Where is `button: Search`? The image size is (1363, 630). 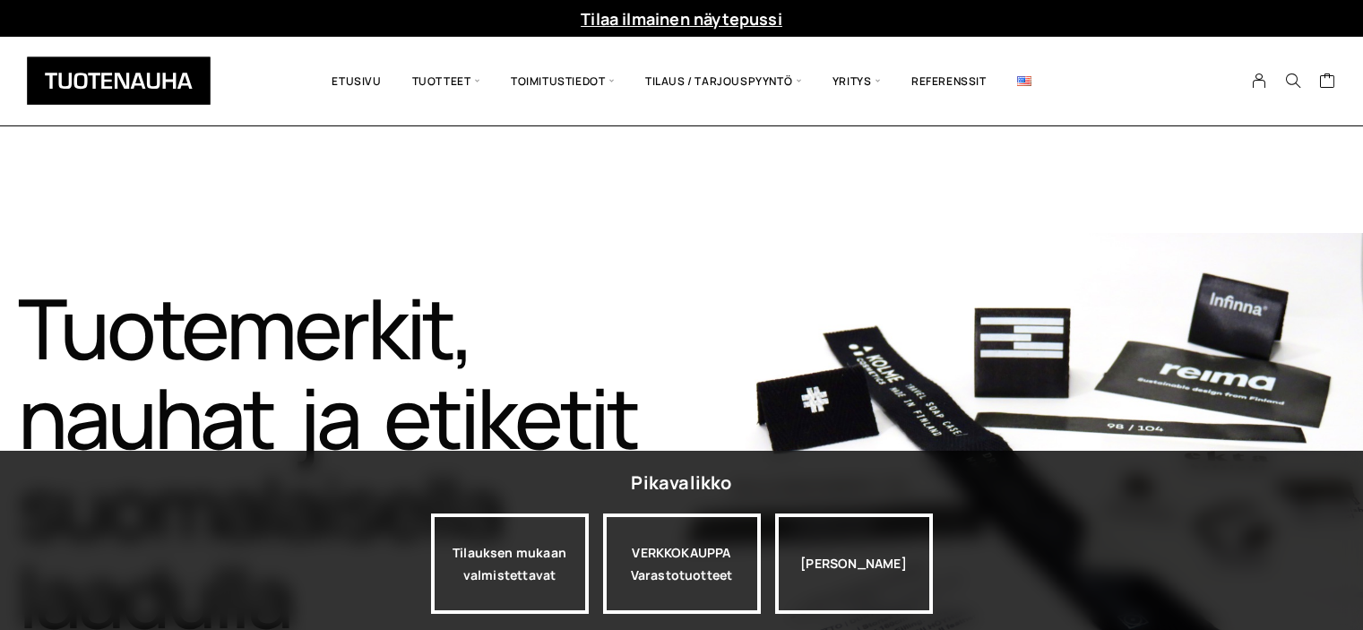 button: Search is located at coordinates (1293, 81).